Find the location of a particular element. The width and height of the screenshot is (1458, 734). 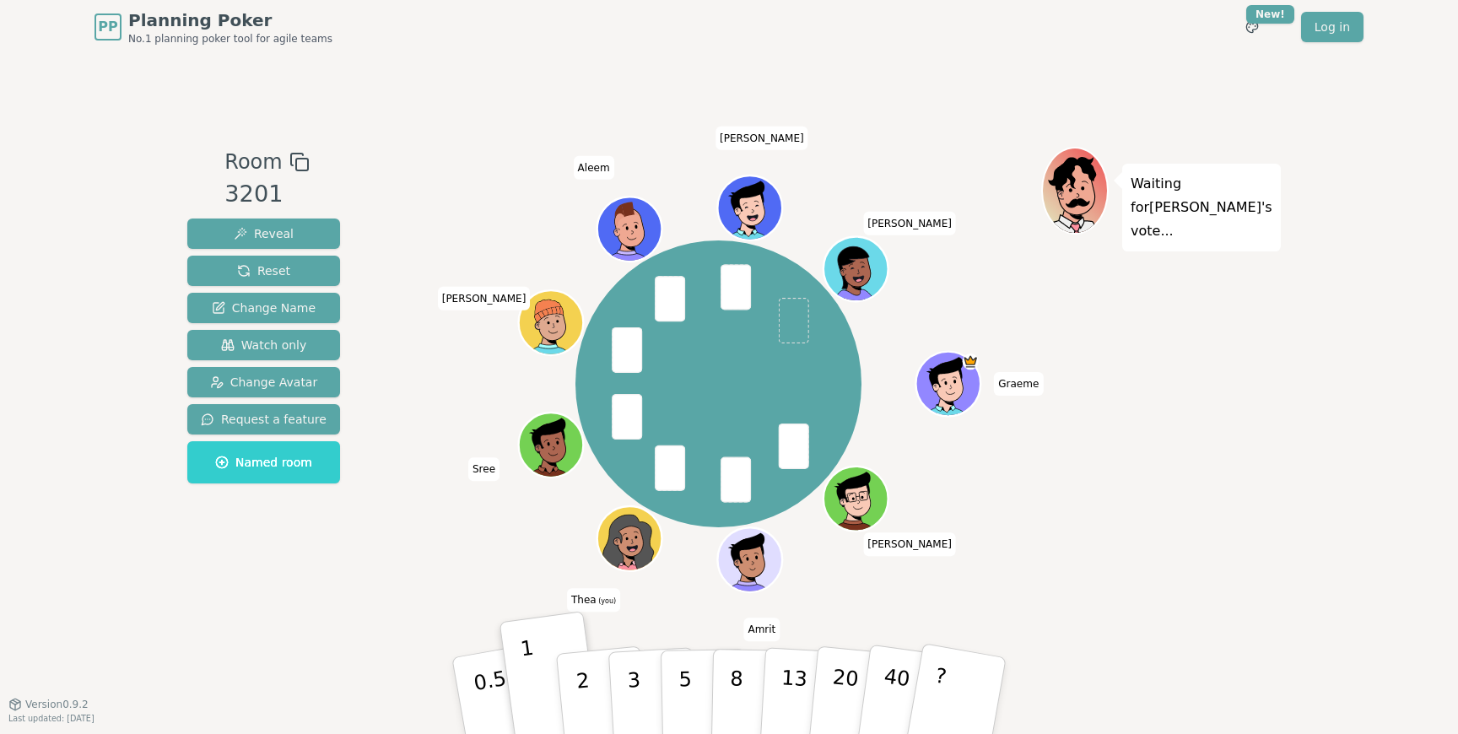

span: Change Name is located at coordinates (263, 308).